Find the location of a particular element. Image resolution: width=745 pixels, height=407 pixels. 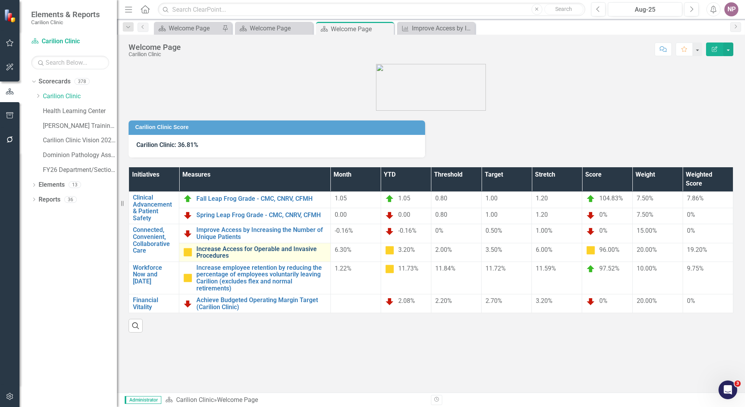

div: 36 is located at coordinates (71, 199).